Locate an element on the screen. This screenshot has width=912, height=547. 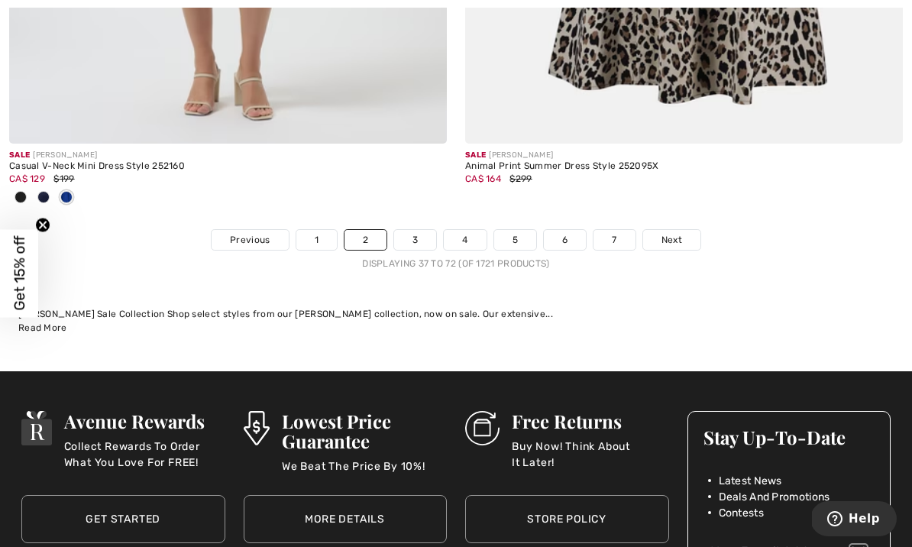
a: 6 is located at coordinates (564, 240).